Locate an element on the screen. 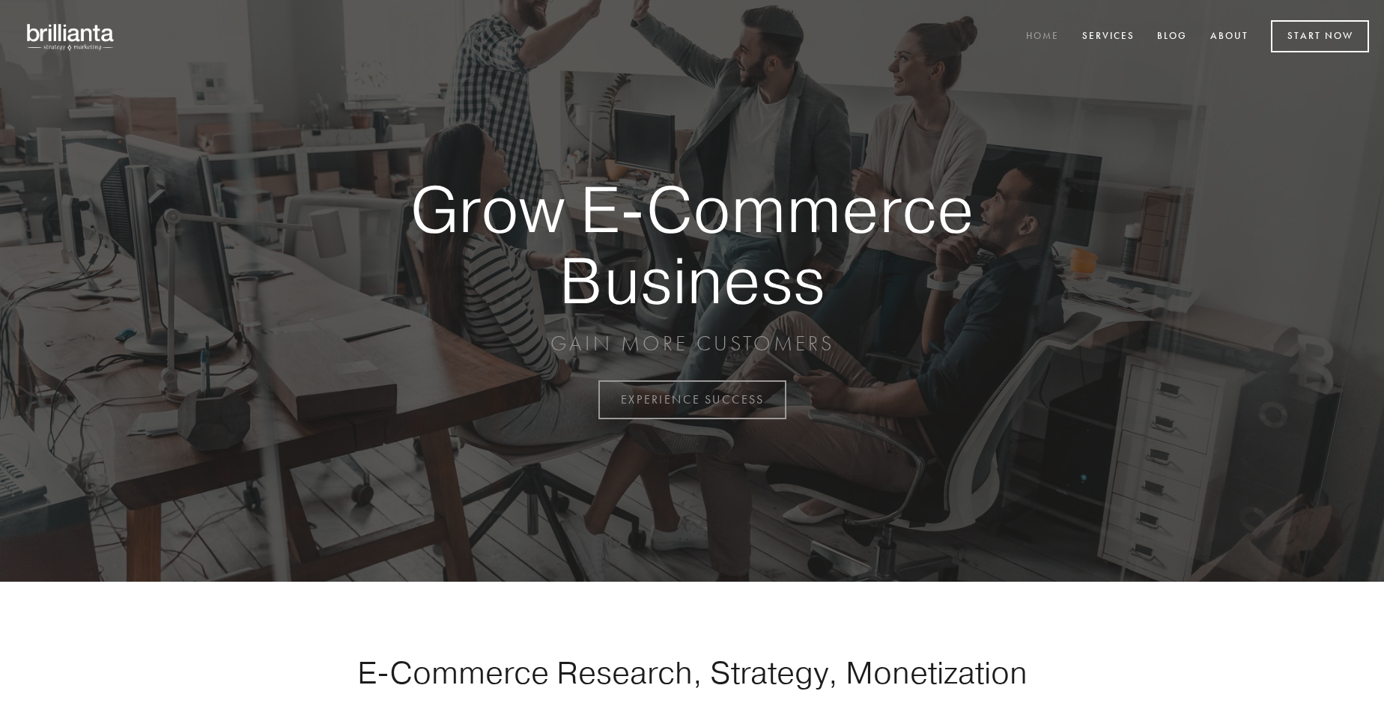 This screenshot has width=1384, height=703. a: Blog is located at coordinates (1172, 37).